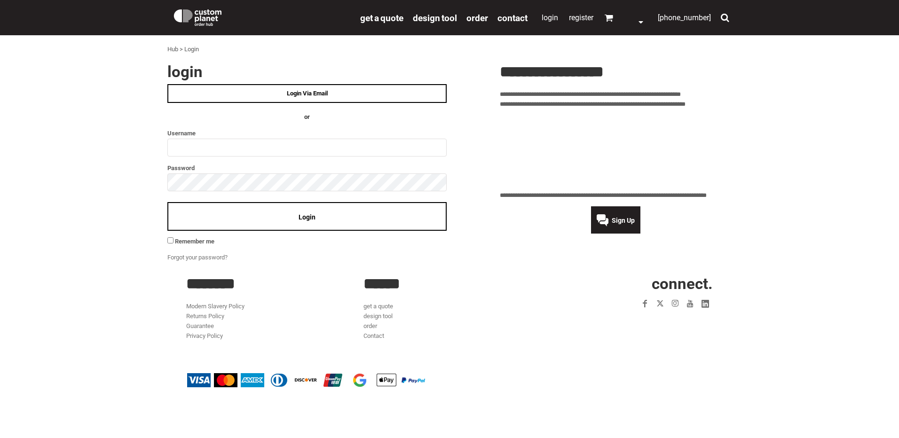 This screenshot has height=438, width=899. Describe the element at coordinates (307, 168) in the screenshot. I see `label: Password` at that location.